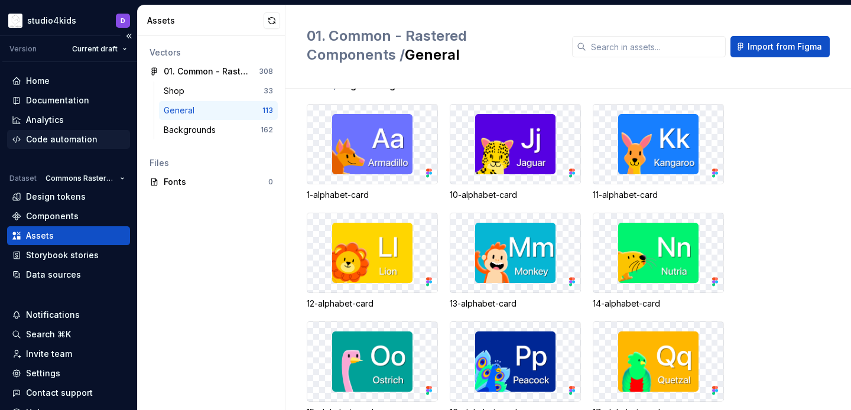 Image resolution: width=851 pixels, height=410 pixels. Describe the element at coordinates (268, 91) in the screenshot. I see `div: 33` at that location.